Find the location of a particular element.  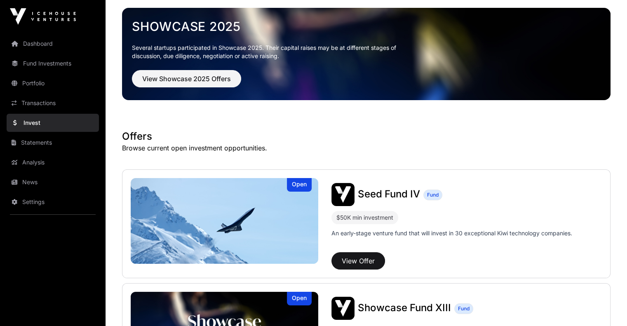

a: News is located at coordinates (53, 182).